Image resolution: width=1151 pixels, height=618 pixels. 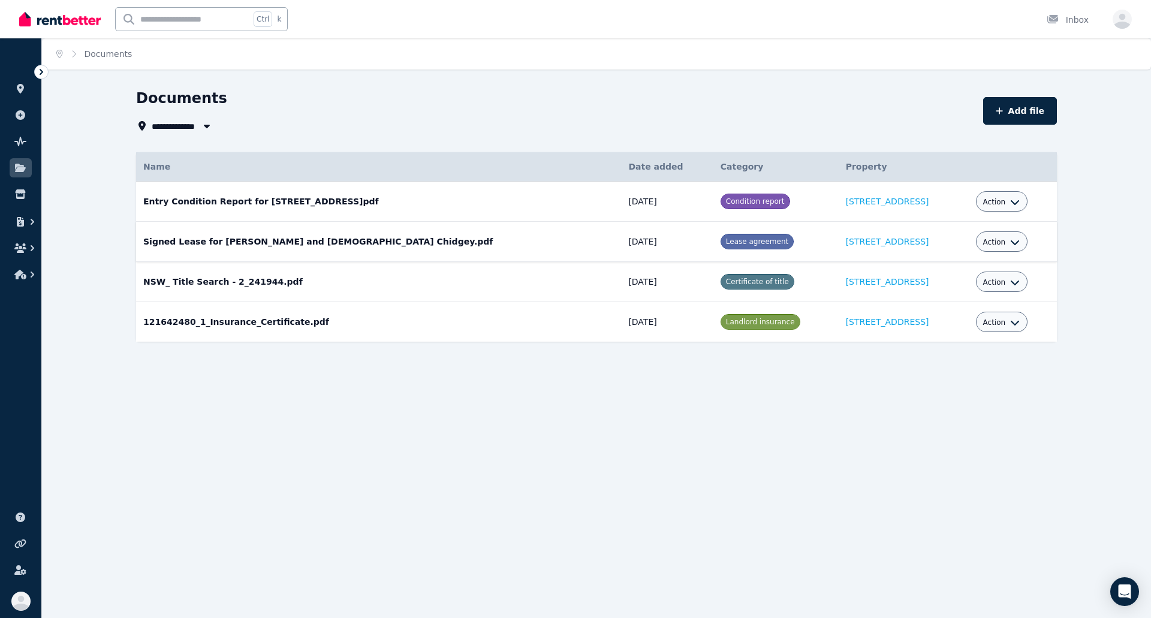 What do you see at coordinates (182, 98) in the screenshot?
I see `h1: Documents` at bounding box center [182, 98].